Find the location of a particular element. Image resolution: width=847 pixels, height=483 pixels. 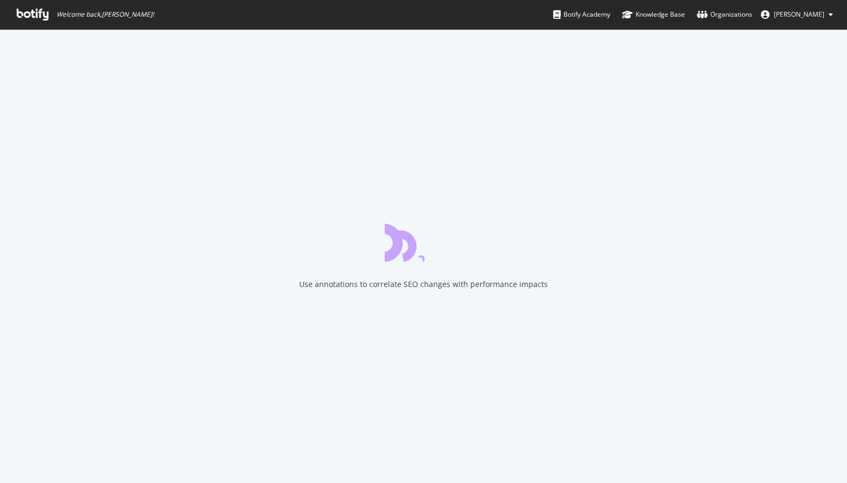

div: Use annotations to correlate SEO changes with performance impacts is located at coordinates (423, 284).